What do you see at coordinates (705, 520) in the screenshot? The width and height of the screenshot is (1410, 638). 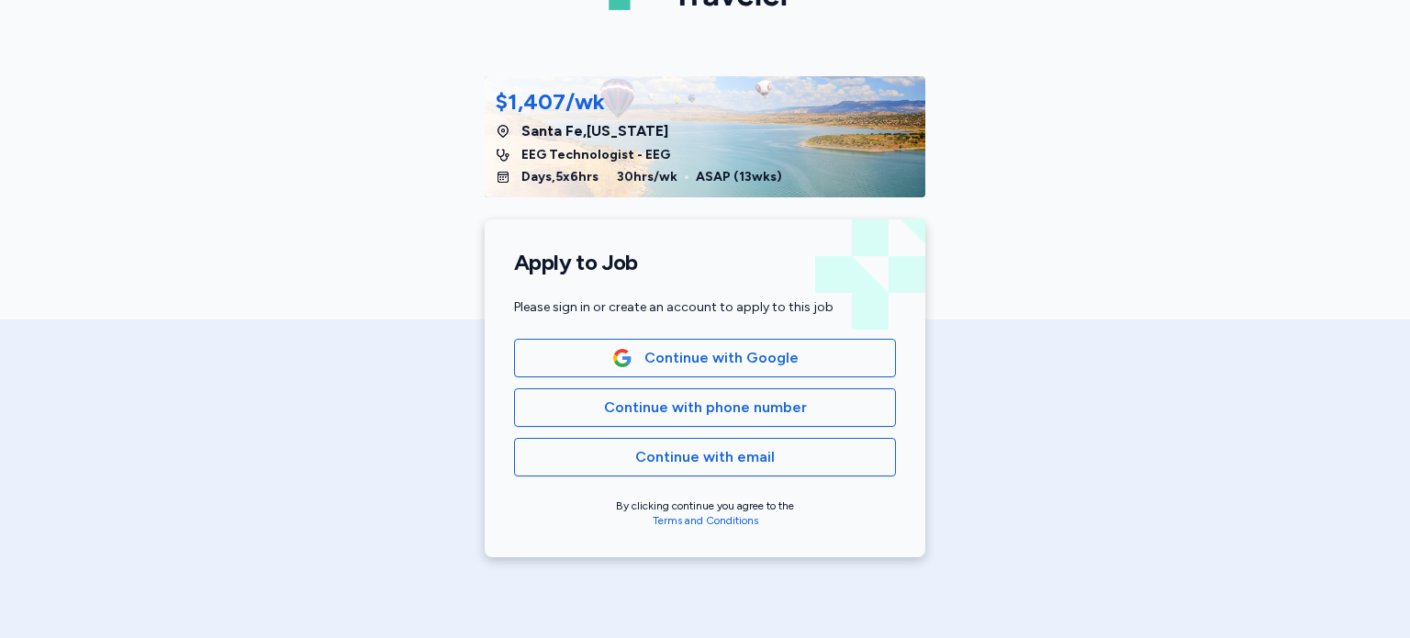 I see `a: Terms and Conditions` at bounding box center [705, 520].